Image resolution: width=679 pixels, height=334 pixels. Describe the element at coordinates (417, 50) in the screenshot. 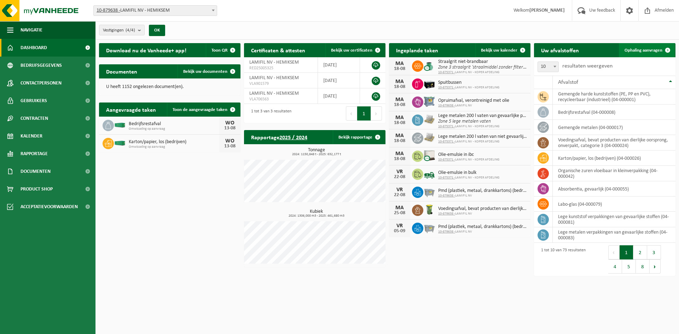

I see `h2: Ingeplande taken` at that location.